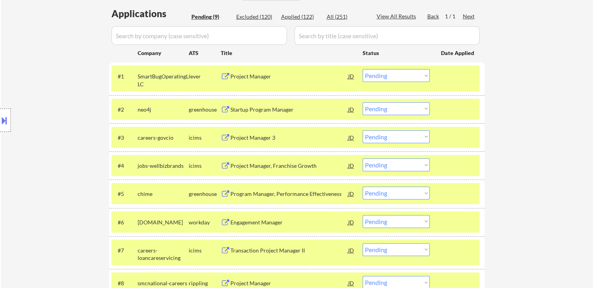 This screenshot has width=593, height=288. Describe the element at coordinates (387, 35) in the screenshot. I see `input: Search by title (case sensitive)` at that location.